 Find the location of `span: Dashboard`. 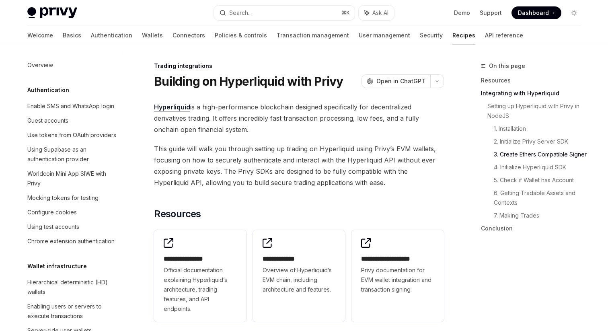

span: Dashboard is located at coordinates (533, 13).